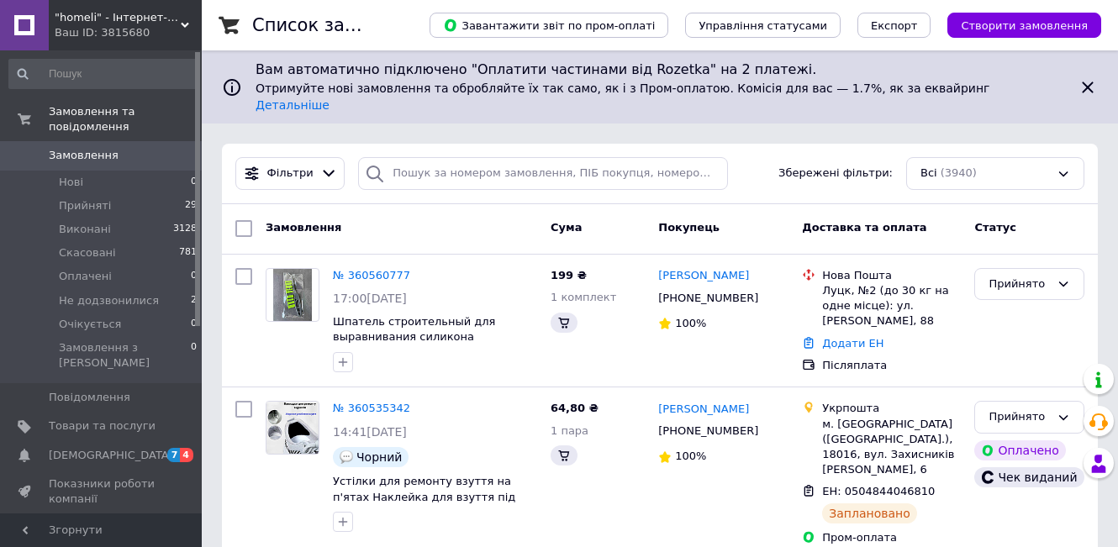 This screenshot has height=547, width=1118. I want to click on span: "homeli" - Інтернет-магазин, so click(118, 18).